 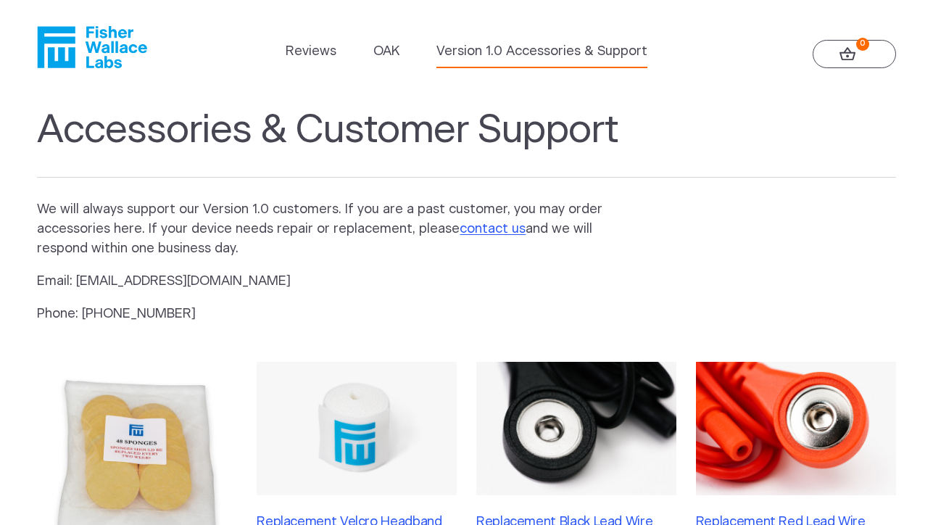 What do you see at coordinates (542, 51) in the screenshot?
I see `a: Version 1.0 Accessories & Support` at bounding box center [542, 51].